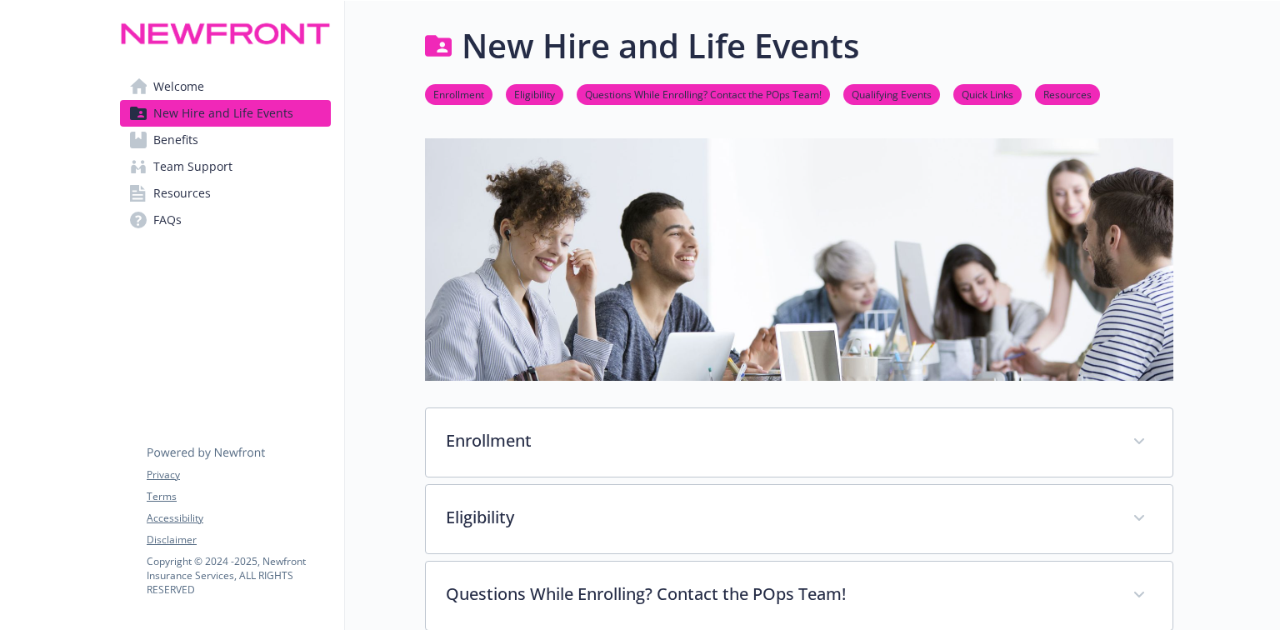  What do you see at coordinates (799, 443) in the screenshot?
I see `div: Enrollment` at bounding box center [799, 443].